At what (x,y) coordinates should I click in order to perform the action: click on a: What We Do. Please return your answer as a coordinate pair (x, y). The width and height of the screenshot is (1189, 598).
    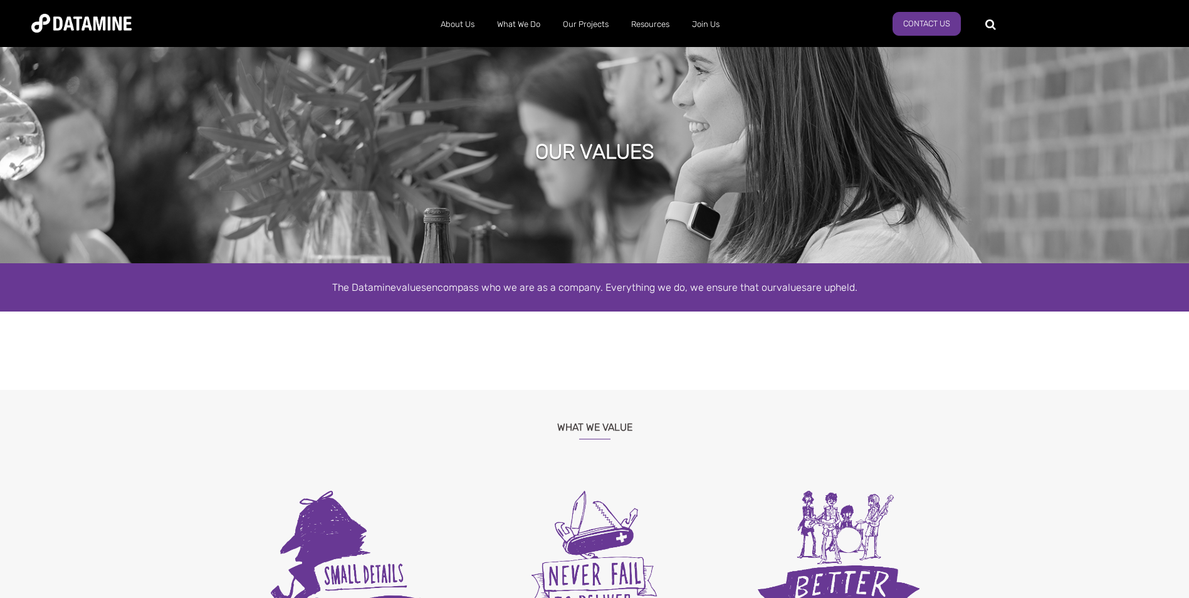
    Looking at the image, I should click on (518, 24).